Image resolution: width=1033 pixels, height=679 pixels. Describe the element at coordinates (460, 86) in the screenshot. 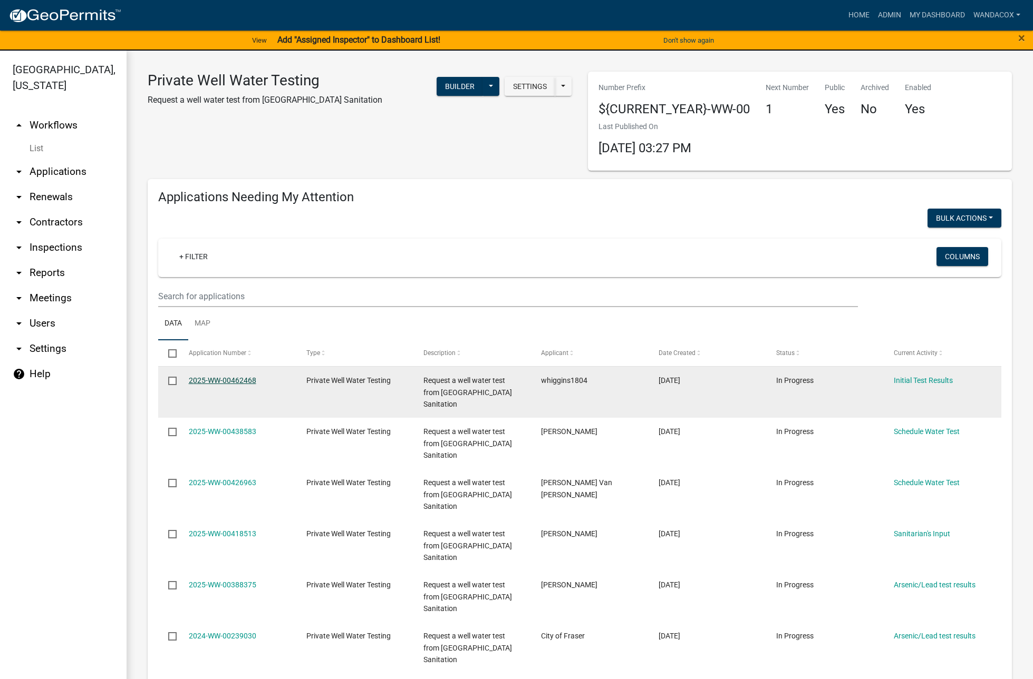

I see `button: Builder` at that location.